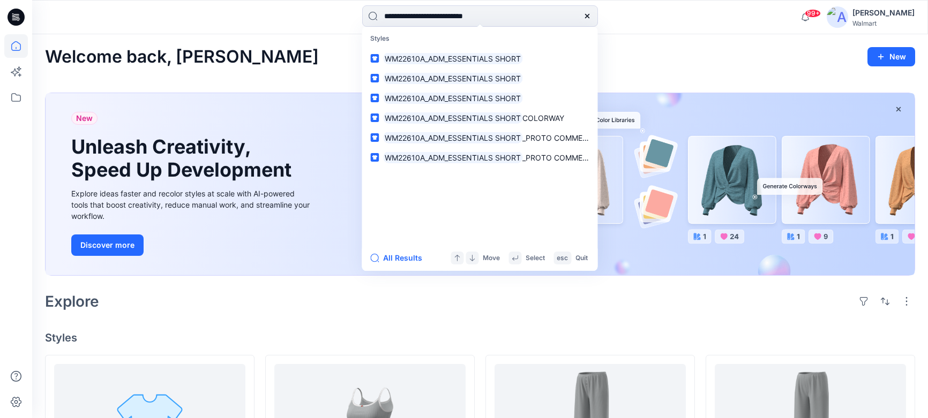  Describe the element at coordinates (562, 258) in the screenshot. I see `p: esc` at that location.